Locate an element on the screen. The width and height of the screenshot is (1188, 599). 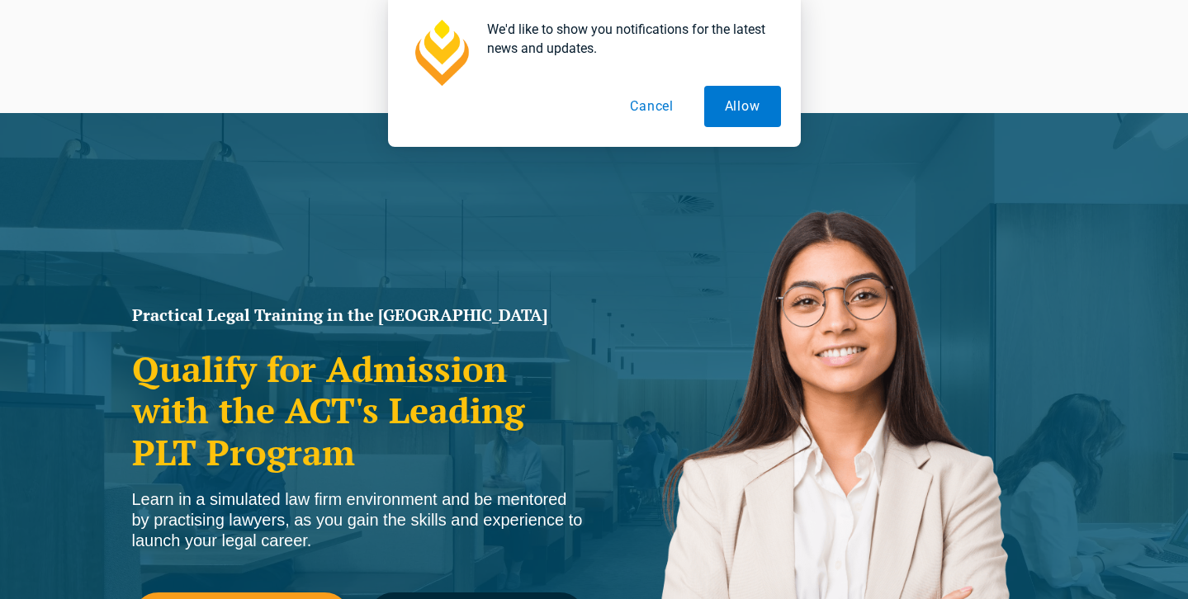
button: Allow is located at coordinates (742, 106).